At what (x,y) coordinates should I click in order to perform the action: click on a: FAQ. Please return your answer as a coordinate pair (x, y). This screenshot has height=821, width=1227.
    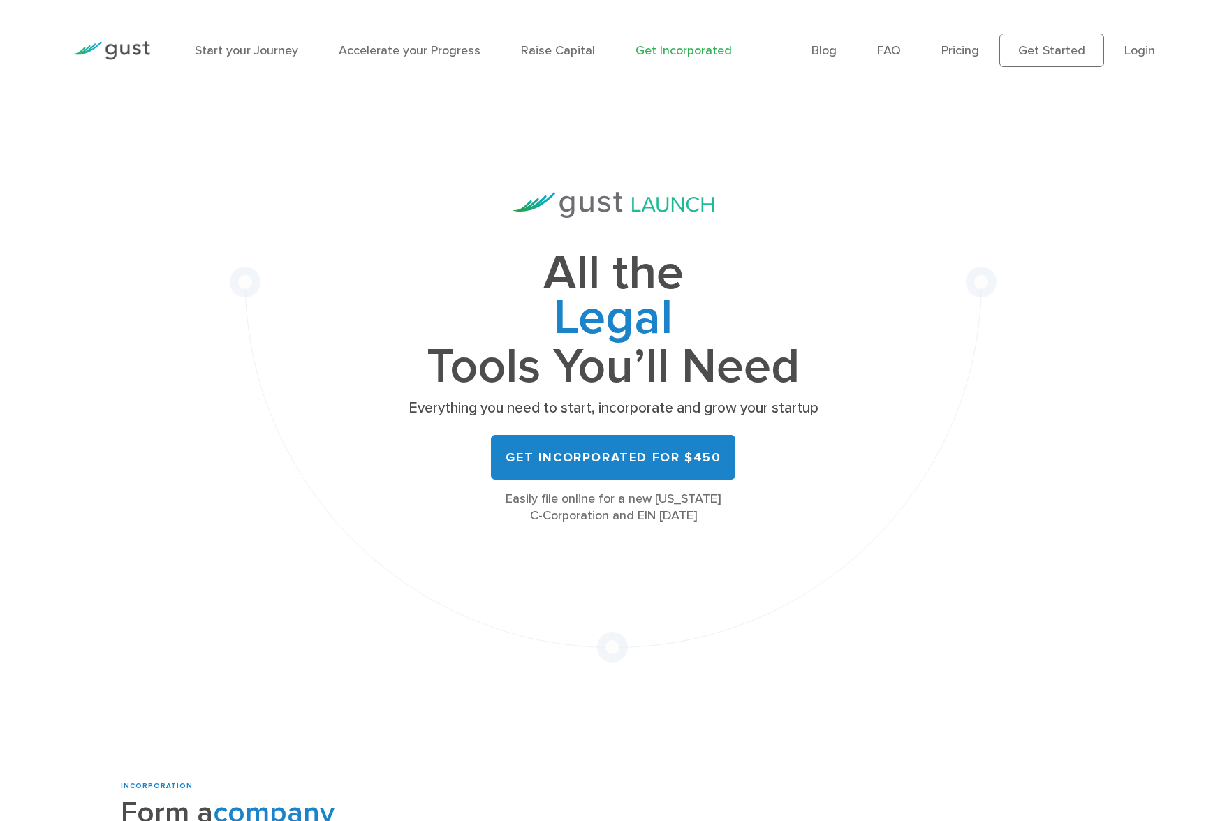
    Looking at the image, I should click on (889, 50).